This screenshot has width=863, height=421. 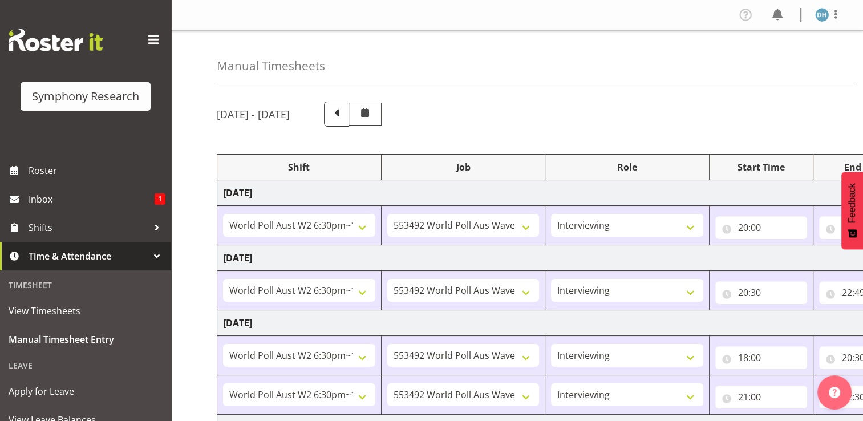 I want to click on button: Feedback - Show survey, so click(x=852, y=211).